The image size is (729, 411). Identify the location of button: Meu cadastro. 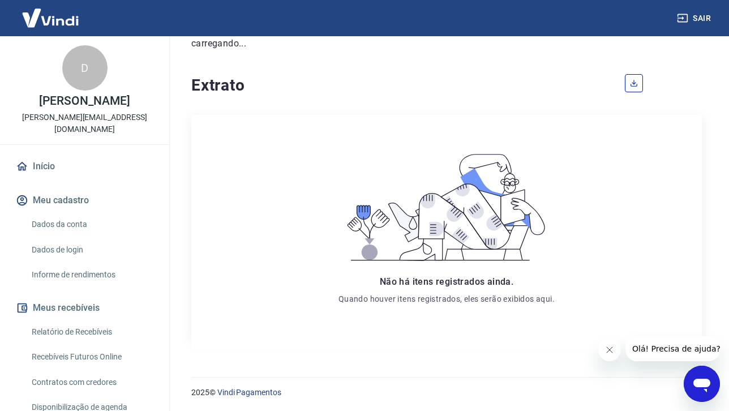
(84, 200).